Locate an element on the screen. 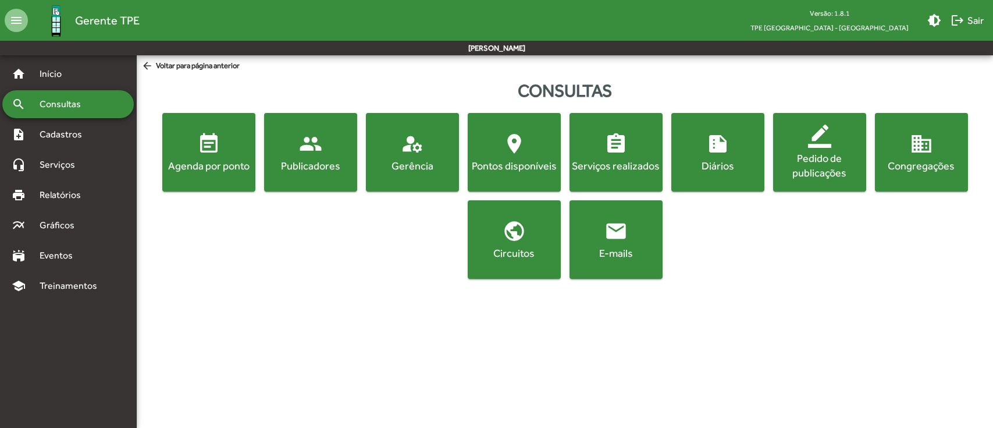 Image resolution: width=993 pixels, height=428 pixels. span: Cadastros is located at coordinates (65, 134).